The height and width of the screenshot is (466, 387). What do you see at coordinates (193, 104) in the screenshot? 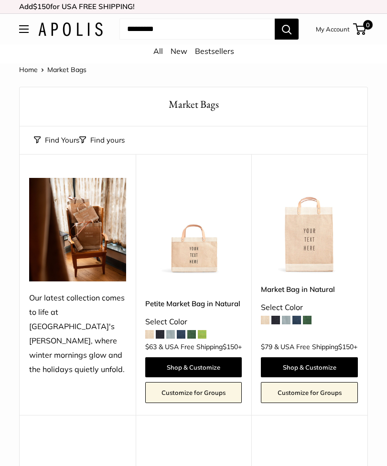
I see `h1: Market Bags` at bounding box center [193, 104].